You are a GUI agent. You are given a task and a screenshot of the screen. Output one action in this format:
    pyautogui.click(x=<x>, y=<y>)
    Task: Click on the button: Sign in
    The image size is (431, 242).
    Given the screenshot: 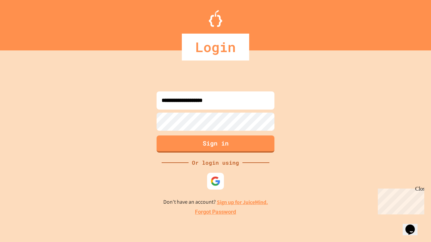 What is the action you would take?
    pyautogui.click(x=215, y=144)
    